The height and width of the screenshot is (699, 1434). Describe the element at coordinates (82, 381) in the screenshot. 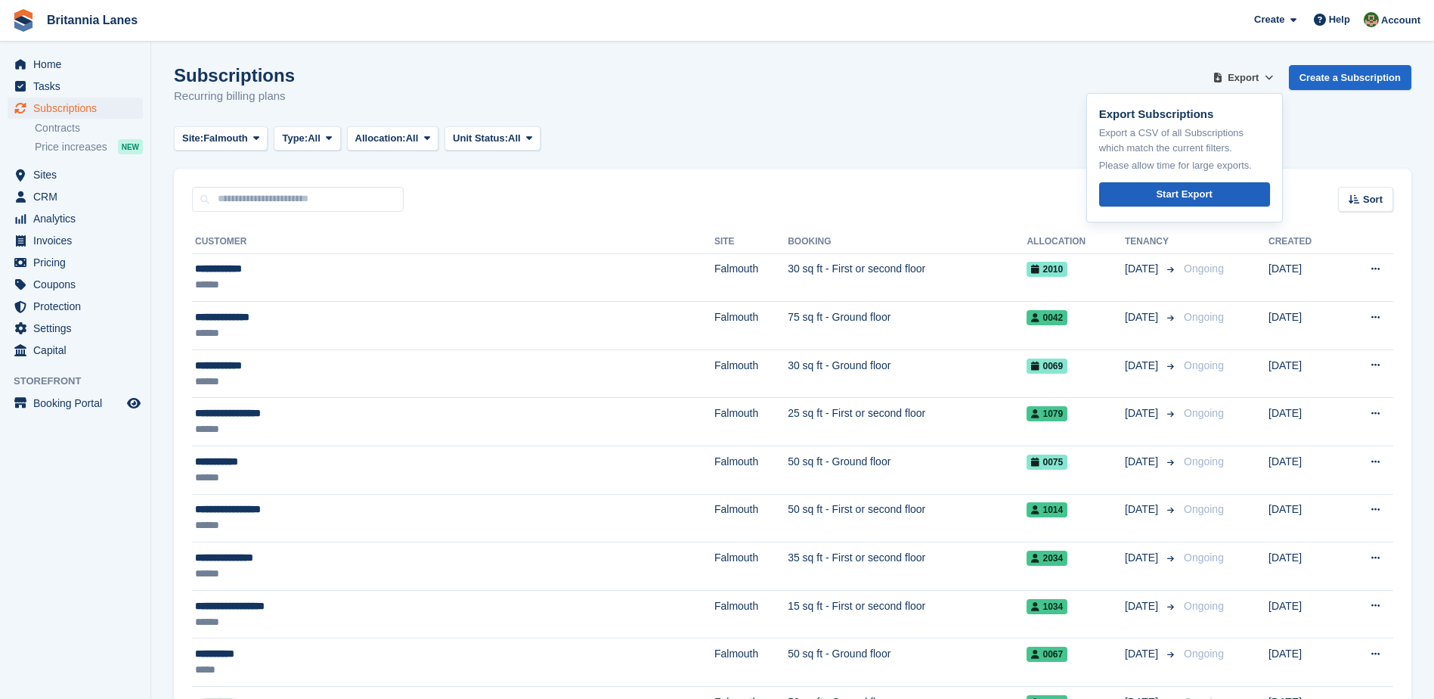

I see `span: Storefront` at that location.